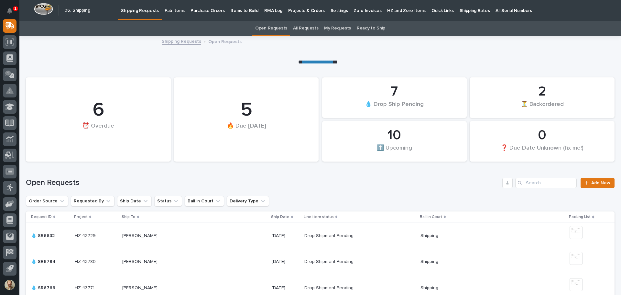 The width and height of the screenshot is (621, 295). Describe the element at coordinates (182, 41) in the screenshot. I see `a: Shipping Requests` at that location.